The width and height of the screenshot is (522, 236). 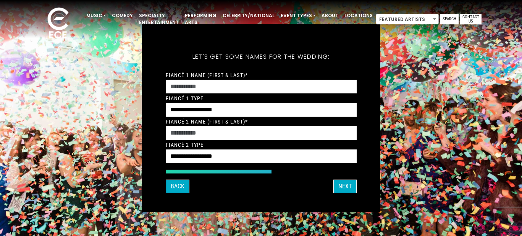 I want to click on h5: Let's get some names for the wedding:, so click(x=261, y=57).